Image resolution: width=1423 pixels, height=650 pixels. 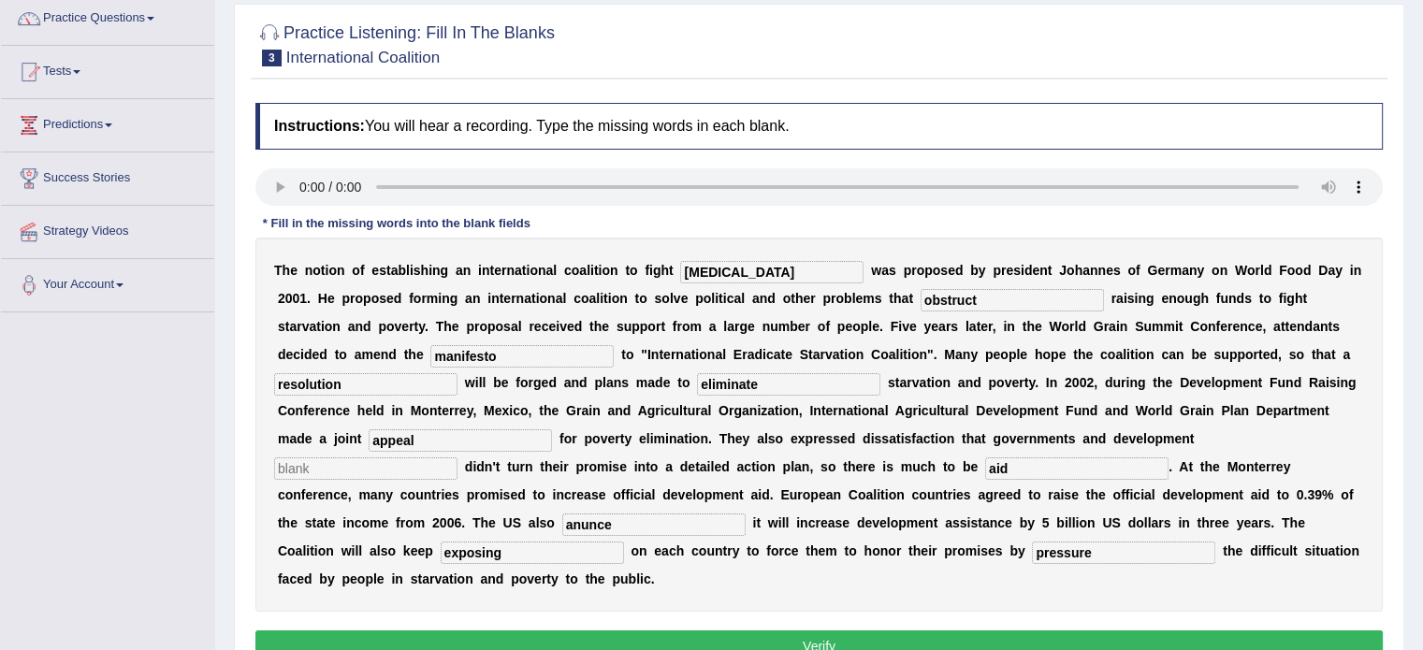 What do you see at coordinates (1241, 270) in the screenshot?
I see `b: W` at bounding box center [1241, 270].